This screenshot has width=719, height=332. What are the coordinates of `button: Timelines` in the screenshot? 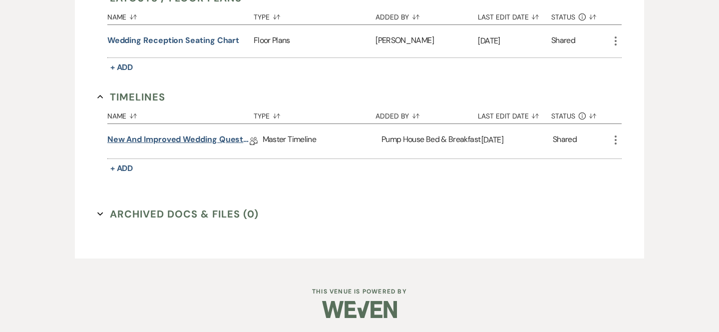 It's located at (131, 97).